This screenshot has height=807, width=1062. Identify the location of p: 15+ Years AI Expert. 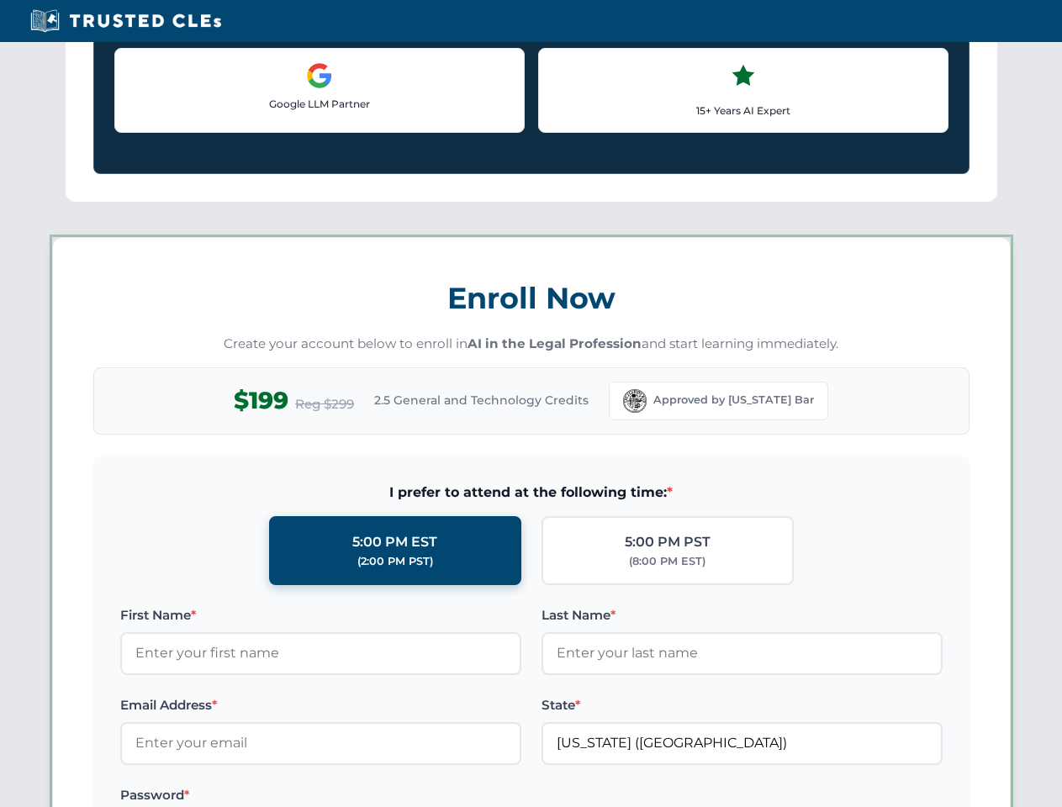
(743, 110).